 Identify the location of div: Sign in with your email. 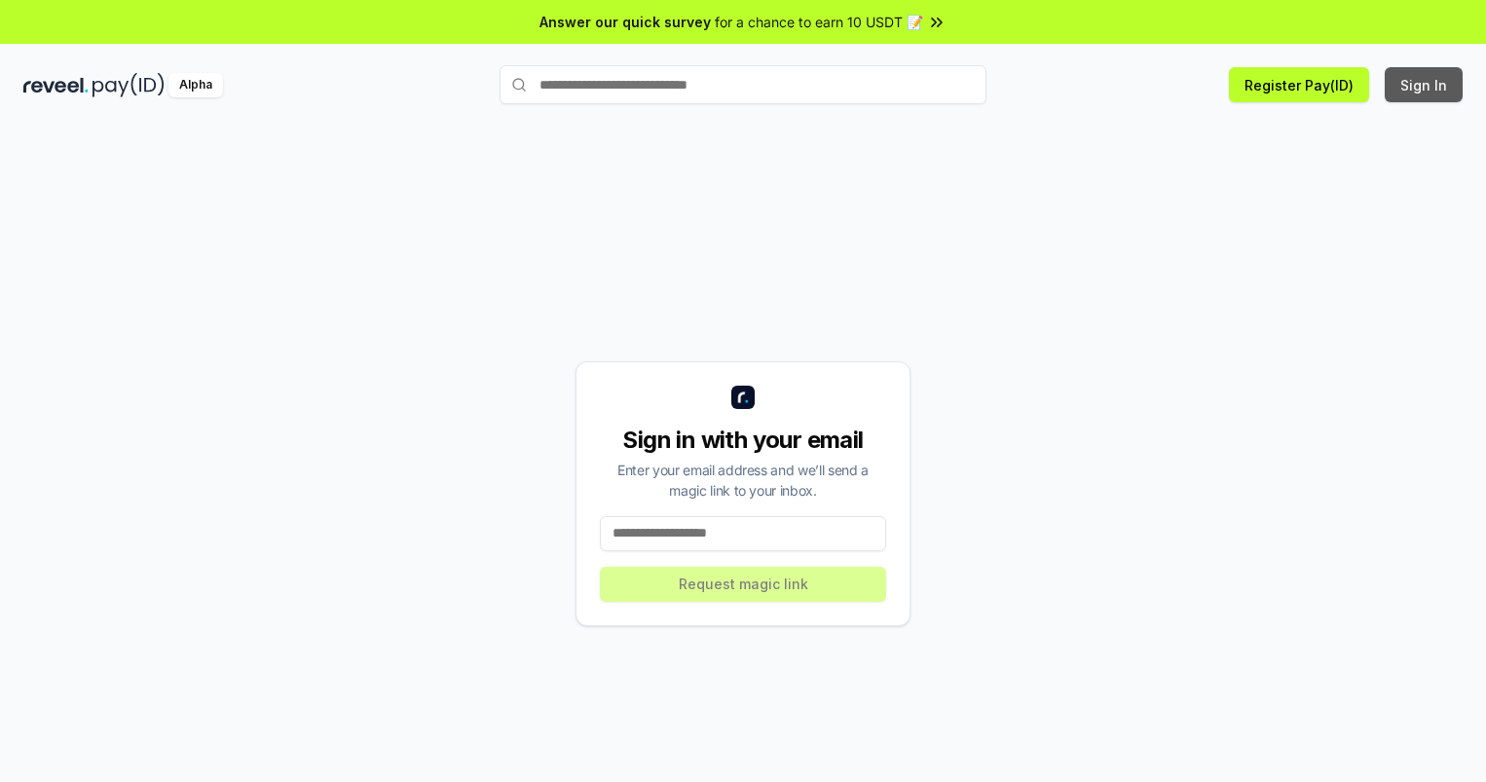
(743, 440).